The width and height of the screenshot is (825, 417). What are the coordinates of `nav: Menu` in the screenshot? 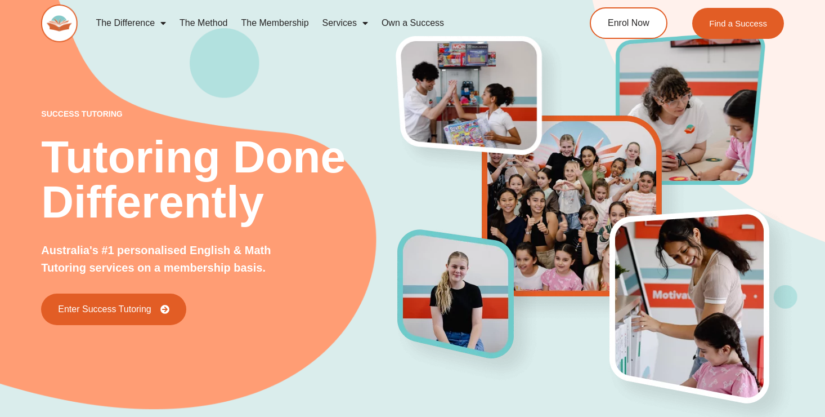 It's located at (318, 23).